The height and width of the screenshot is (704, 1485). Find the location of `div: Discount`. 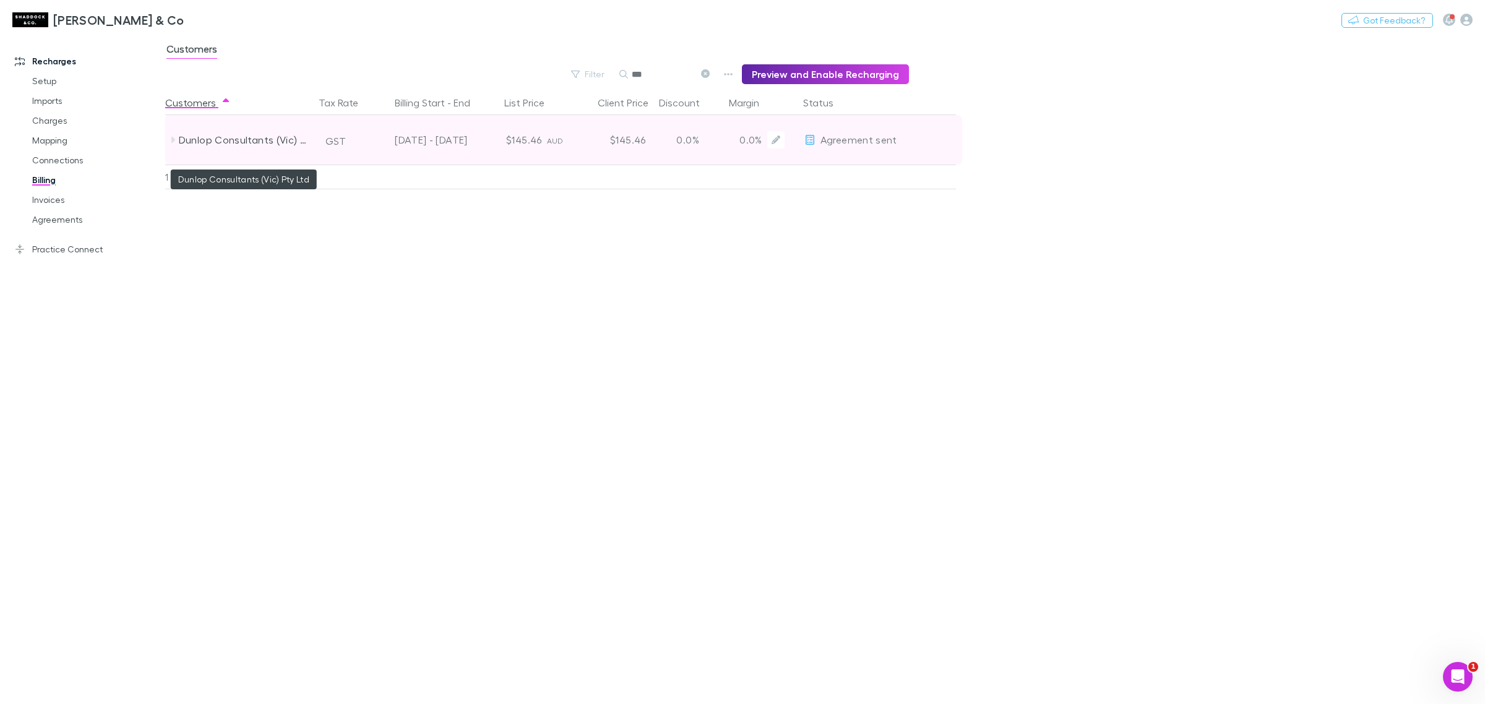

div: Discount is located at coordinates (687, 103).